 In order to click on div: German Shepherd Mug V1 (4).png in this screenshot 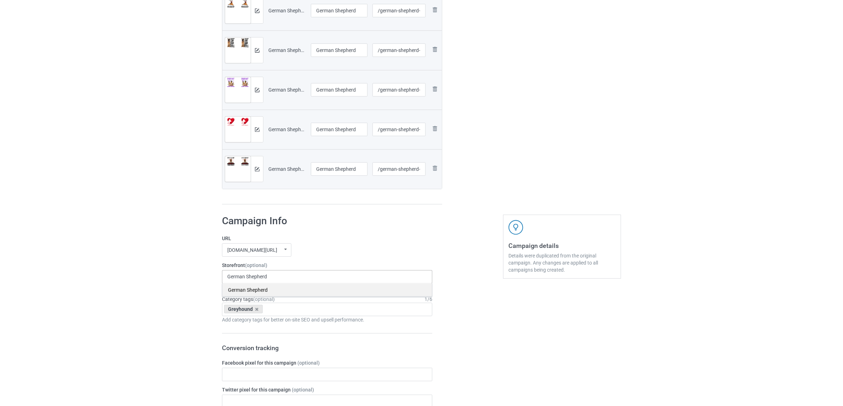, I will do `click(287, 50)`.